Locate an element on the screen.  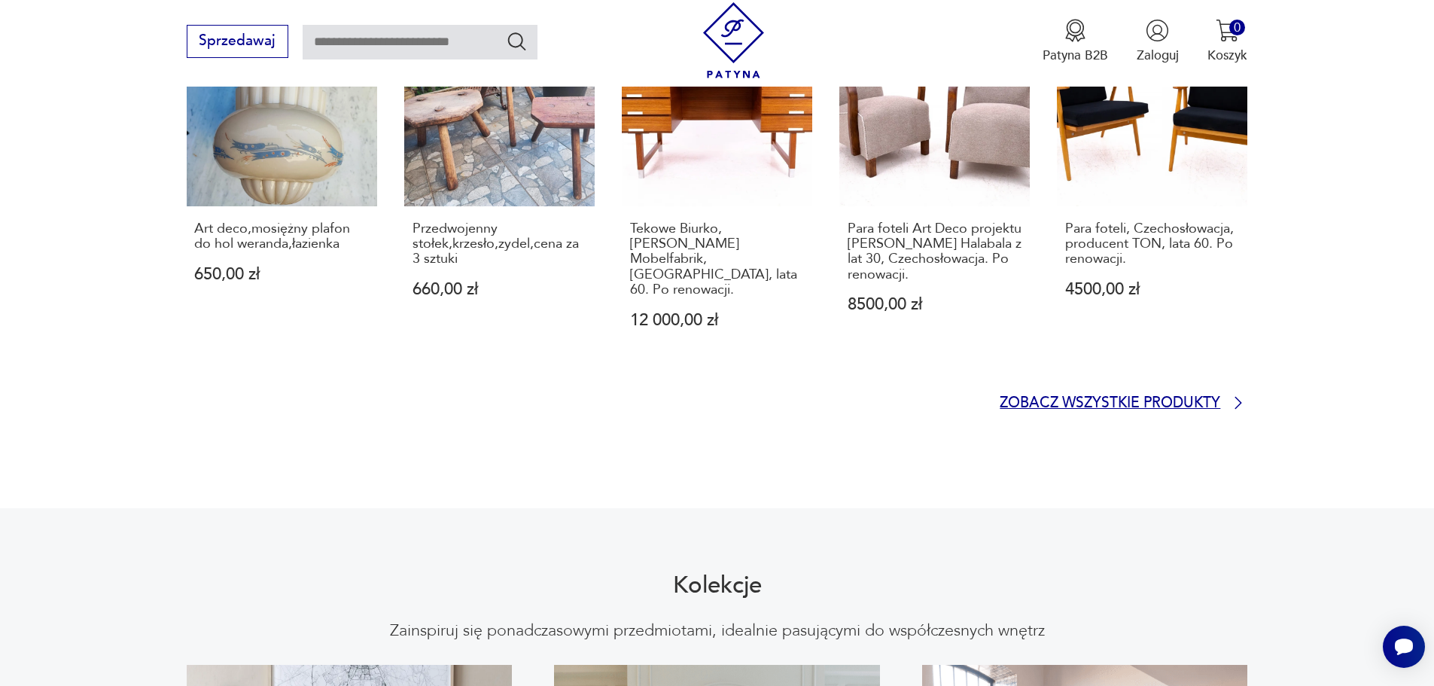
p: 4500,00 zł is located at coordinates (1152, 289).